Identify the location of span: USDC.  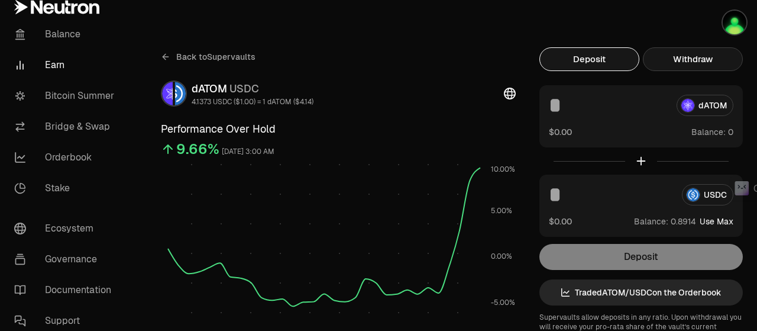
(244, 88).